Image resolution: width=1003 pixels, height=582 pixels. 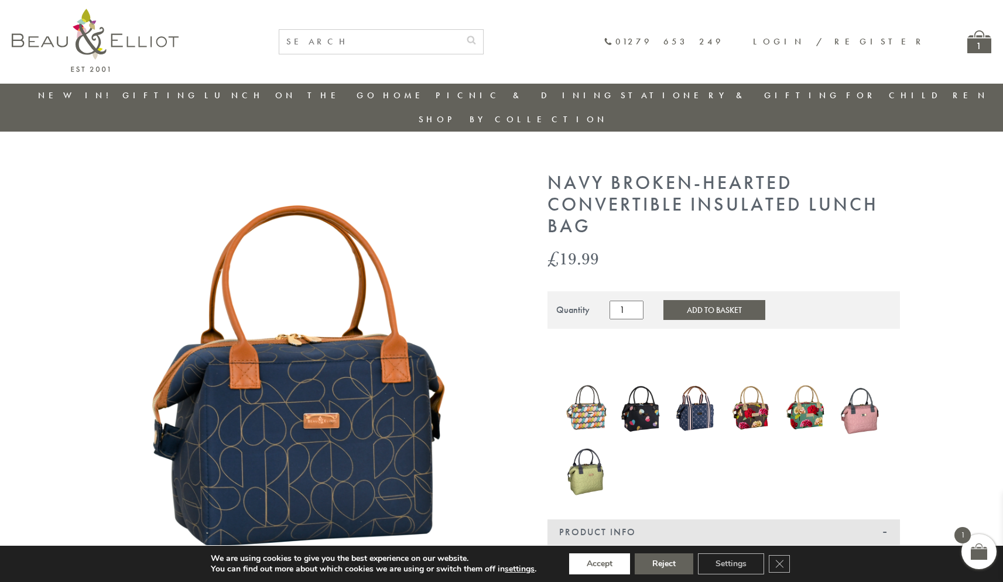 What do you see at coordinates (779, 564) in the screenshot?
I see `button: Close GDPR Cookie Banner` at bounding box center [779, 564].